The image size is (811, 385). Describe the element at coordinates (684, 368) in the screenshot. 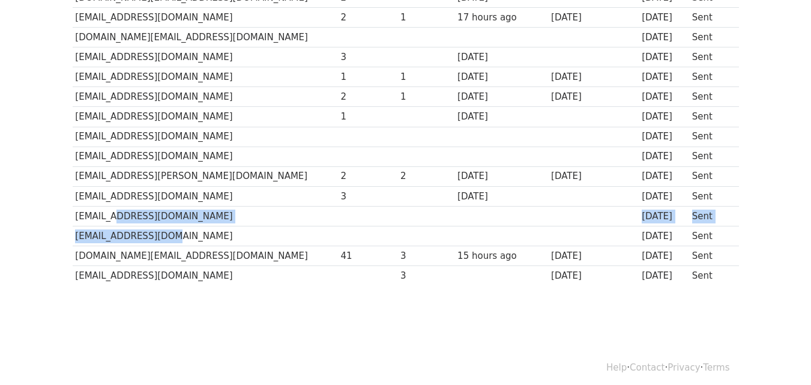

I see `a: Privacy` at that location.